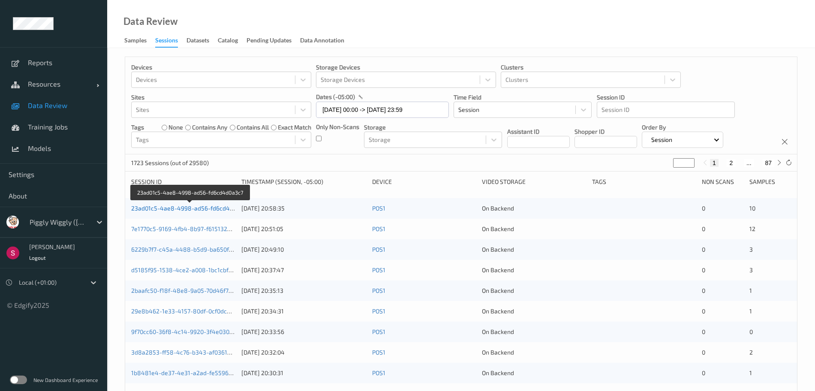 The image size is (815, 391). What do you see at coordinates (335, 97) in the screenshot?
I see `p: dates (-05:00)` at bounding box center [335, 97].